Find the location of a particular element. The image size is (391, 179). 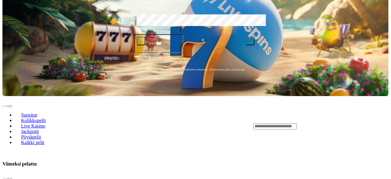

h3: Viimeksi pelattu is located at coordinates (20, 164).